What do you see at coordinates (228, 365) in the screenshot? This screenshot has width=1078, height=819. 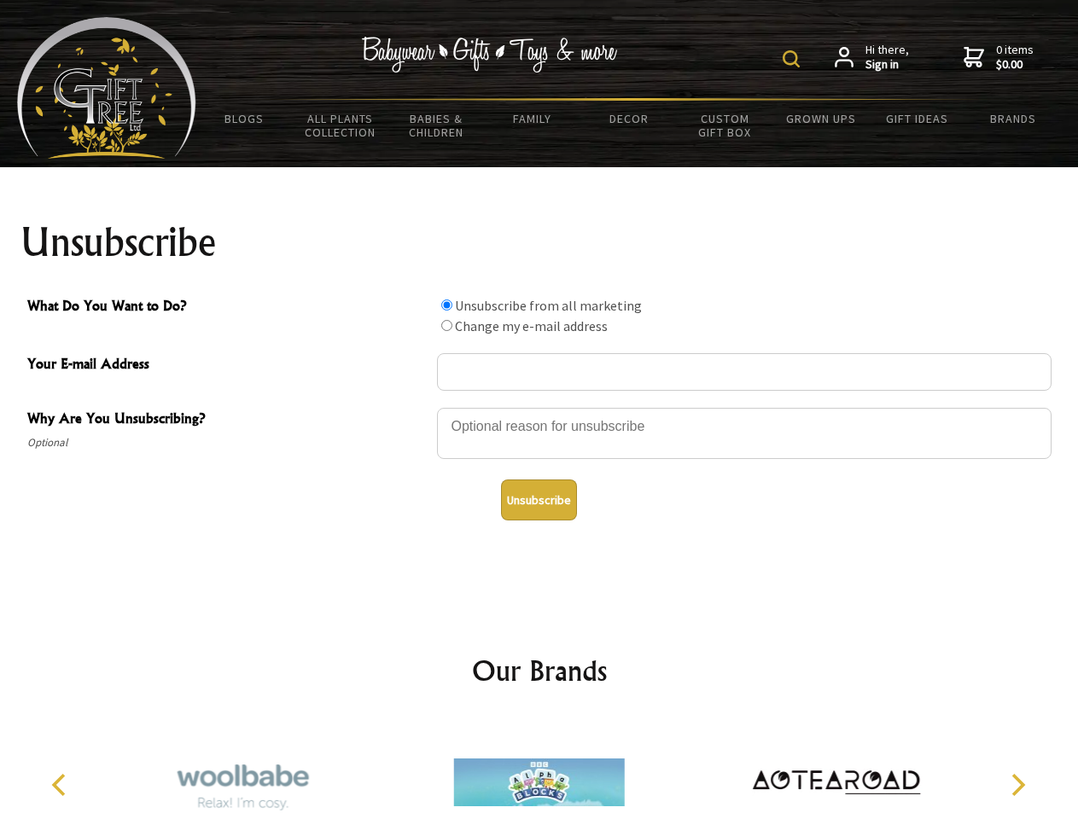 I see `span: Your E-mail Address` at bounding box center [228, 365].